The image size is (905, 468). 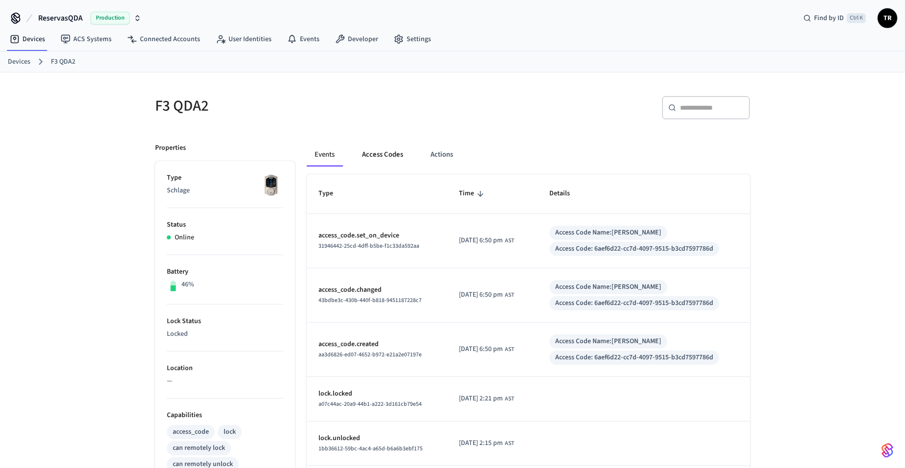 What do you see at coordinates (185, 237) in the screenshot?
I see `p: Online` at bounding box center [185, 237].